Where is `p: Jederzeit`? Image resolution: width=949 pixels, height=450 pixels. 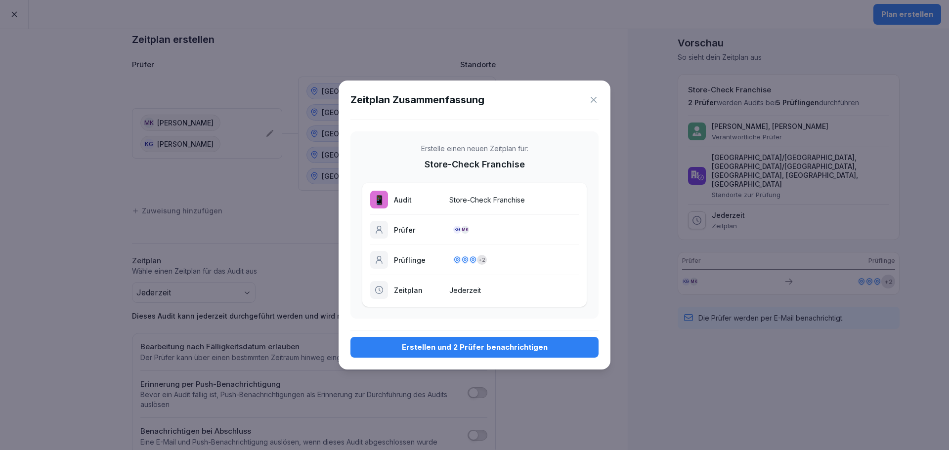 p: Jederzeit is located at coordinates (514, 290).